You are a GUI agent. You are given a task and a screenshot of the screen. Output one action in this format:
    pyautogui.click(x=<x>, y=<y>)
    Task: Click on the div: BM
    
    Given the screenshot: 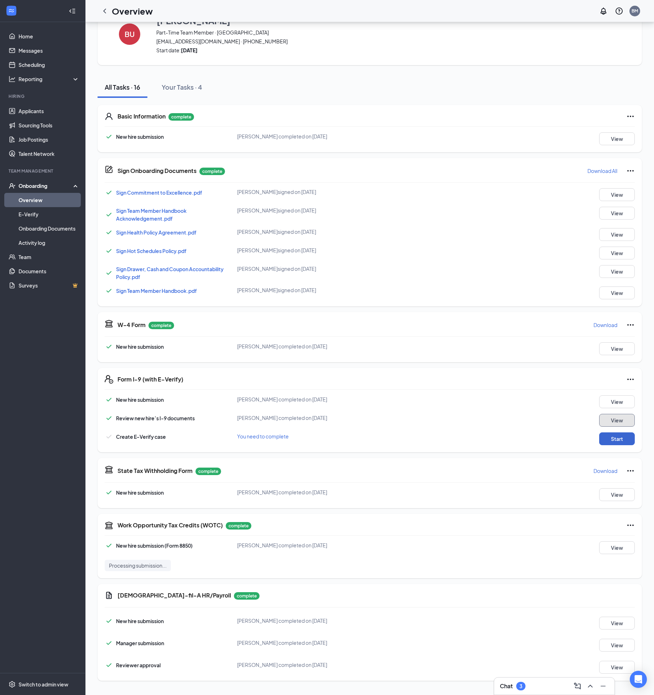 What is the action you would take?
    pyautogui.click(x=635, y=11)
    